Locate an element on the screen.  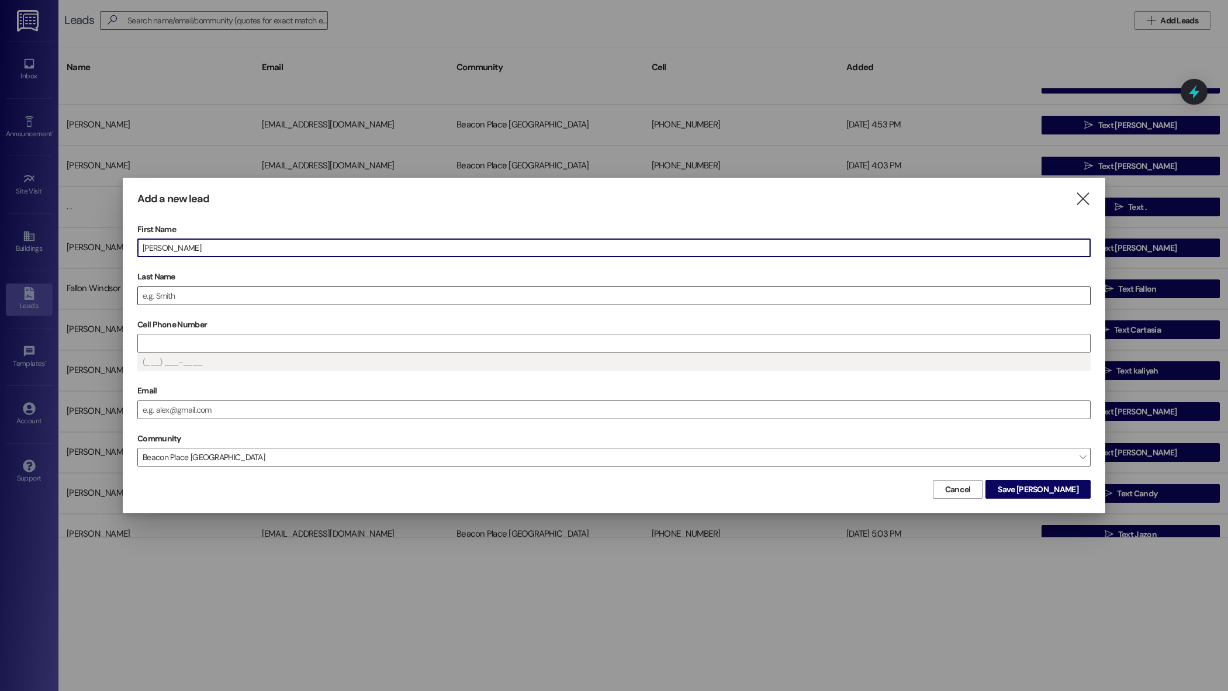
label: Community is located at coordinates (159, 438).